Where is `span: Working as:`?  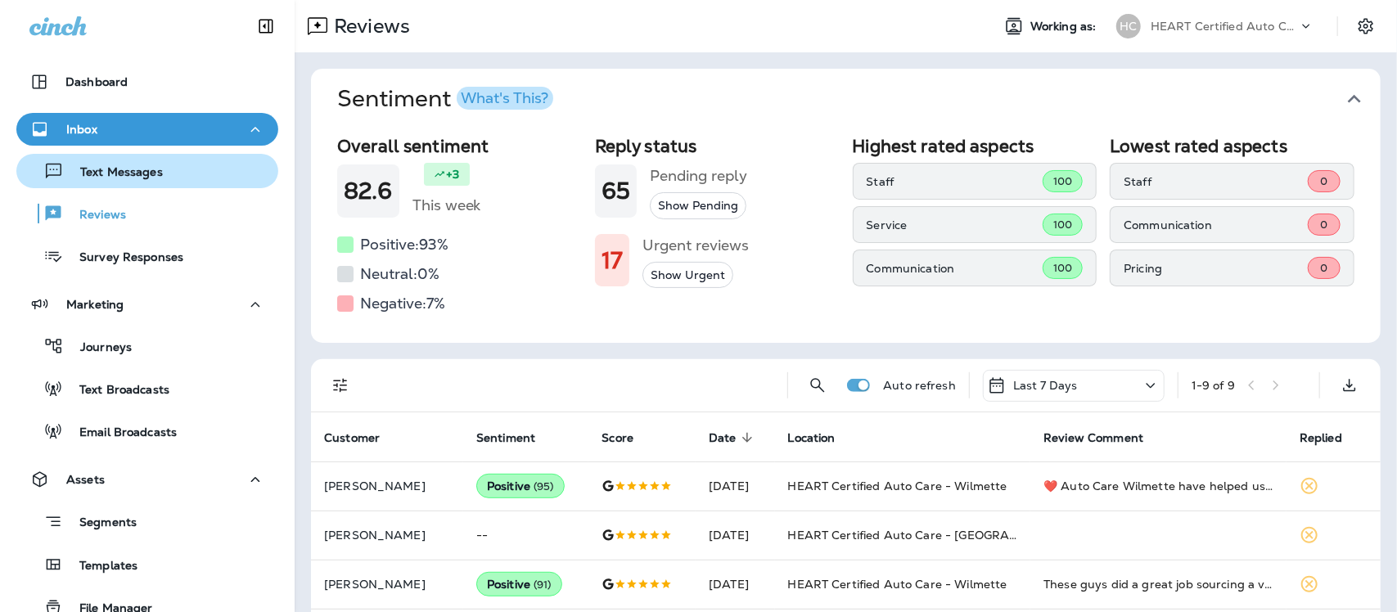
span: Working as: is located at coordinates (1064, 26).